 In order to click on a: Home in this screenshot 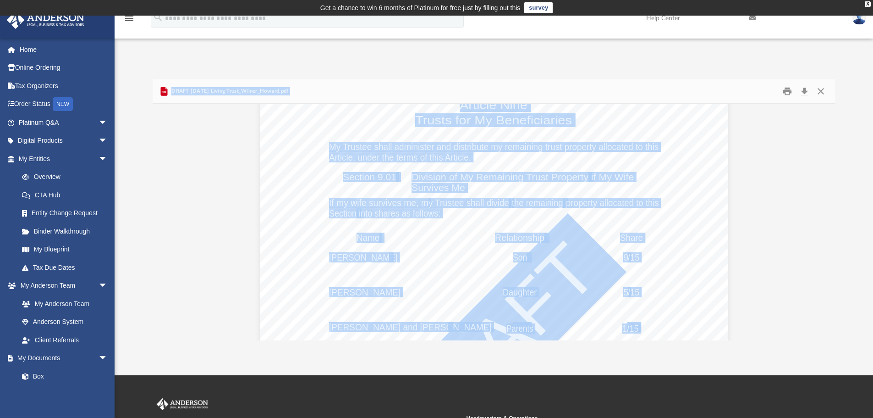, I will do `click(64, 50)`.